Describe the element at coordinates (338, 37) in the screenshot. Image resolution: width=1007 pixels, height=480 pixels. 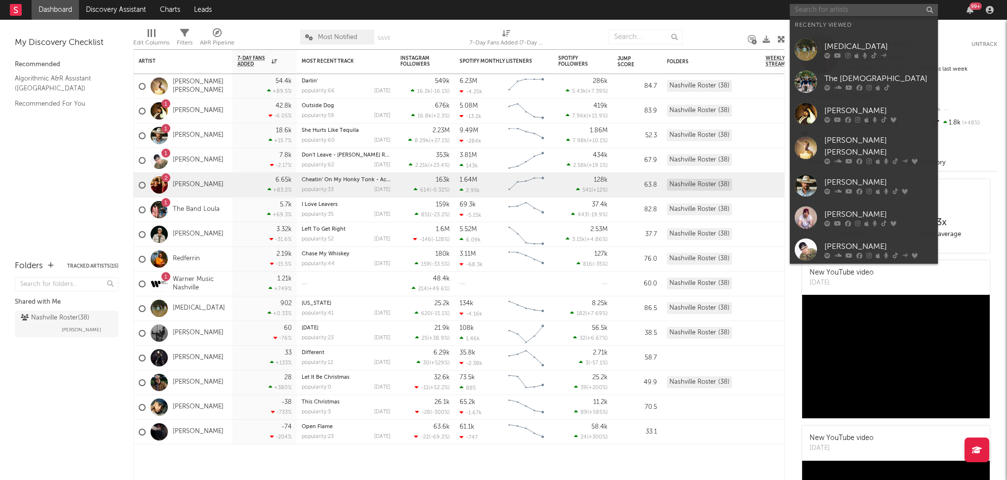
I see `span: Most Notified` at that location.